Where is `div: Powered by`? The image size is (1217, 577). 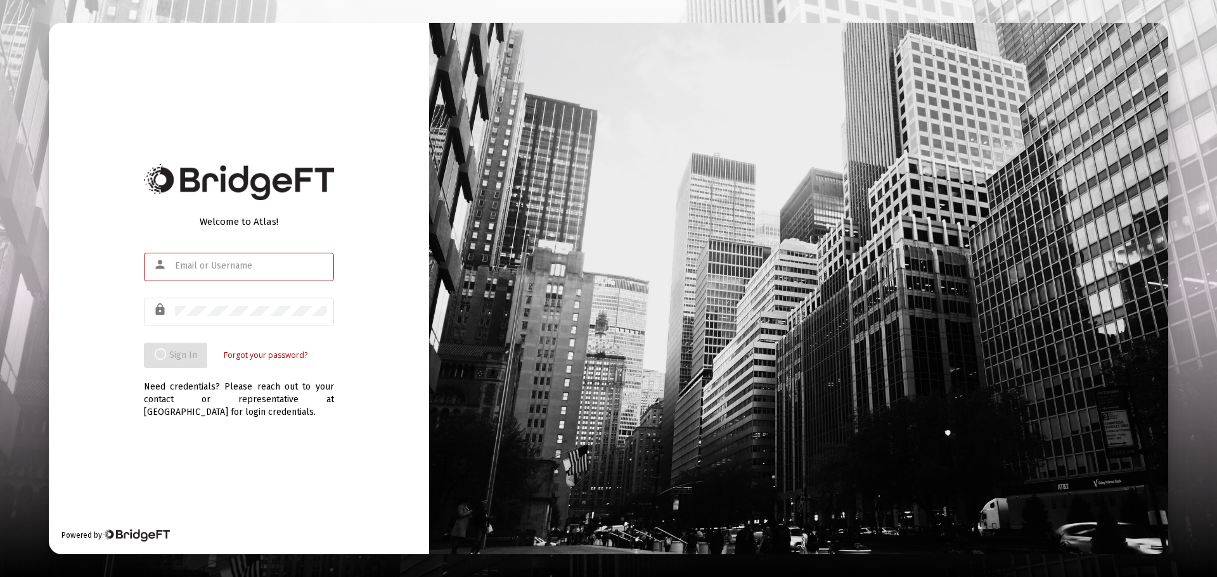 div: Powered by is located at coordinates (115, 536).